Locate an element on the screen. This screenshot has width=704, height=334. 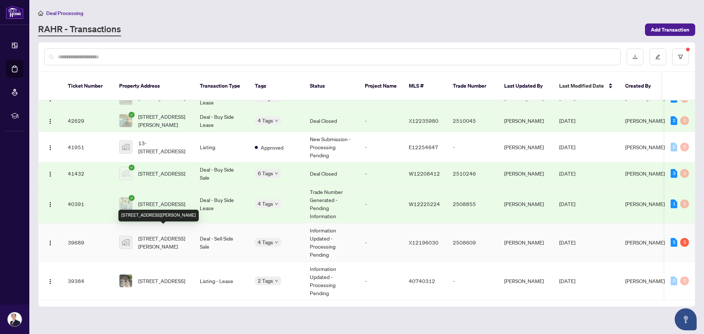
td: 2508855 is located at coordinates (473, 204).